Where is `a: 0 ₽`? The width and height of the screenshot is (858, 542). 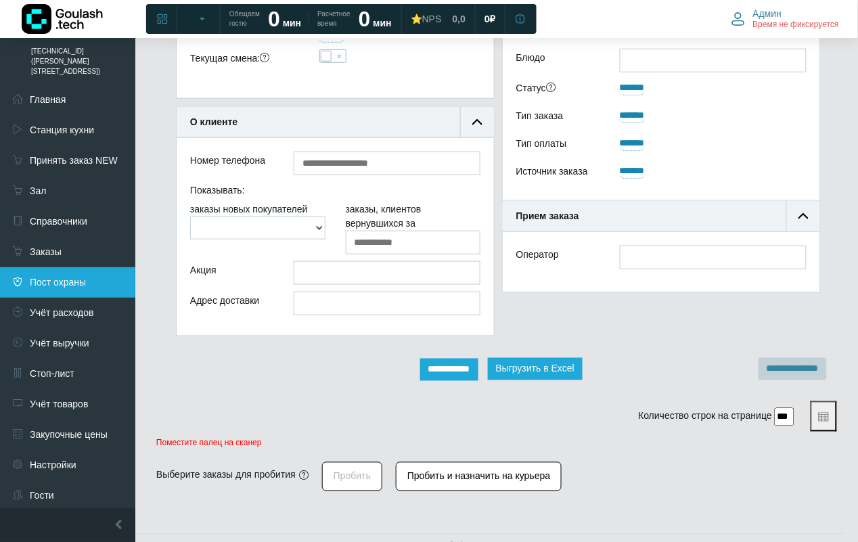 a: 0 ₽ is located at coordinates (490, 19).